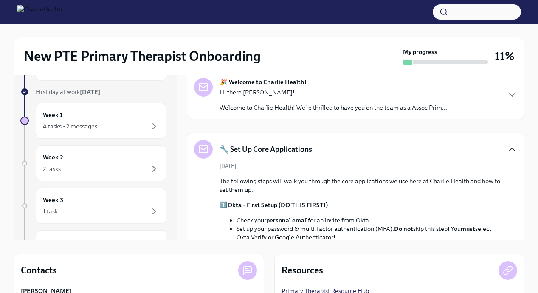  What do you see at coordinates (370, 233) in the screenshot?
I see `li: Set up your password & multi-factor authentication (MFA). skip this step! You select Okta Verify ...` at bounding box center [370, 233].